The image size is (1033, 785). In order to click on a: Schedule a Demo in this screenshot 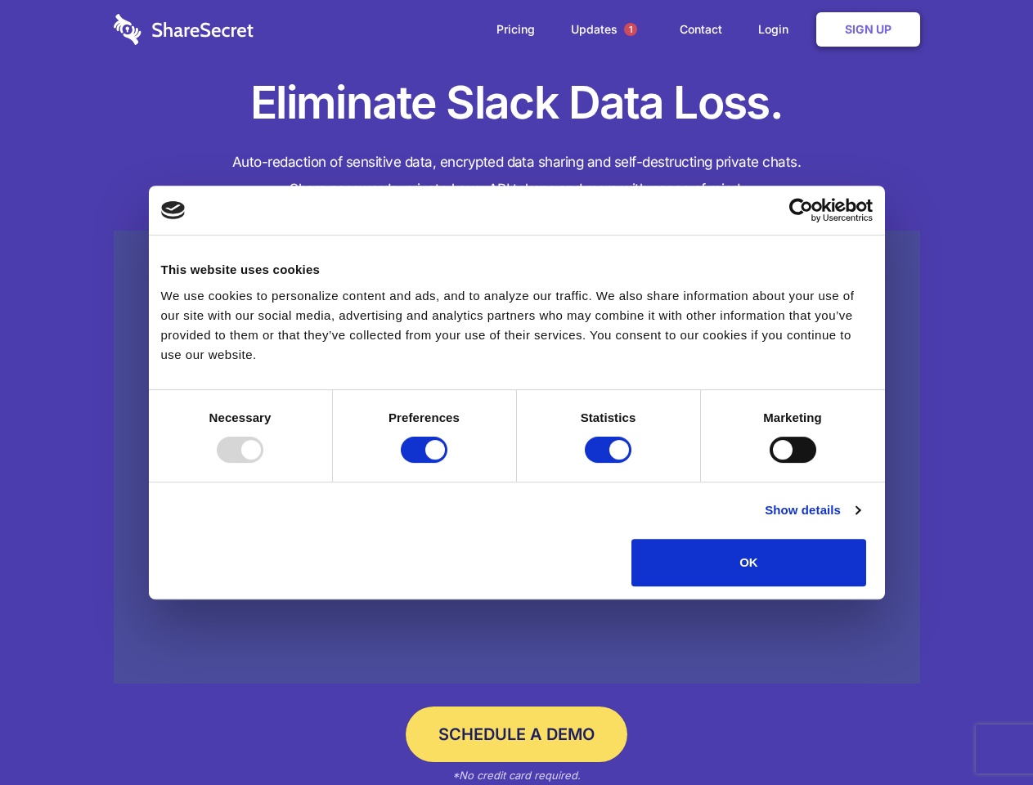, I will do `click(516, 734)`.